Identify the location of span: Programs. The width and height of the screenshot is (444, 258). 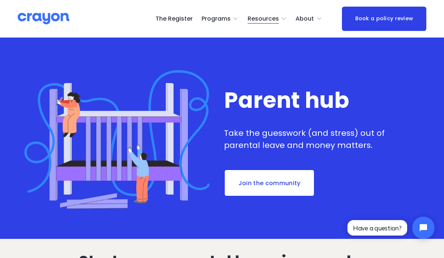
(216, 19).